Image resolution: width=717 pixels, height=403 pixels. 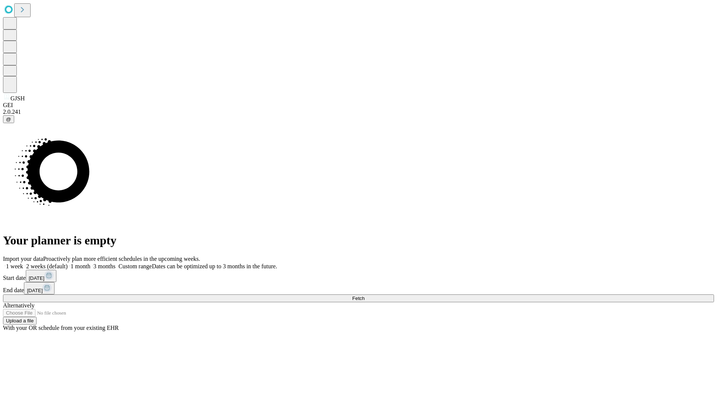 What do you see at coordinates (19, 305) in the screenshot?
I see `span: Alternatively` at bounding box center [19, 305].